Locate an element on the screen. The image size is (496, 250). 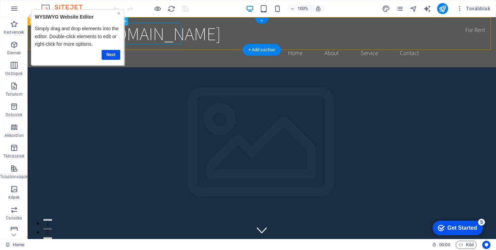
span: Továbbiak is located at coordinates (473, 9).